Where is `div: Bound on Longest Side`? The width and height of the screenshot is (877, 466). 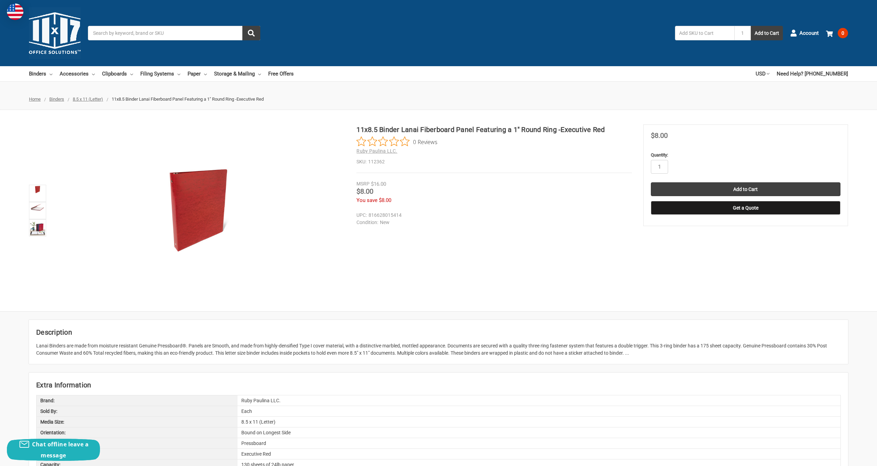
div: Bound on Longest Side is located at coordinates (539, 433).